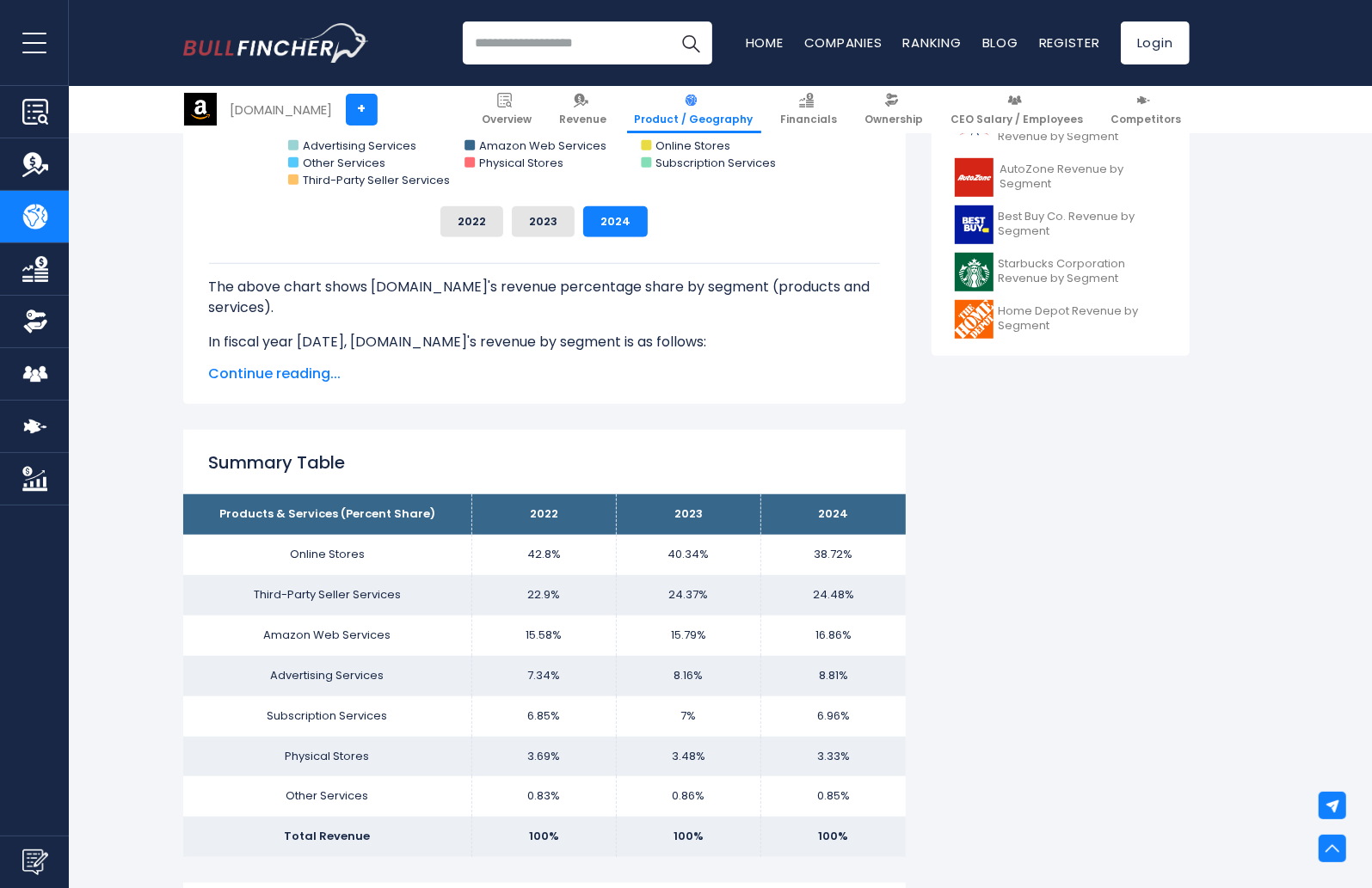 The height and width of the screenshot is (888, 1372). What do you see at coordinates (471, 222) in the screenshot?
I see `button: 2022` at bounding box center [471, 222].